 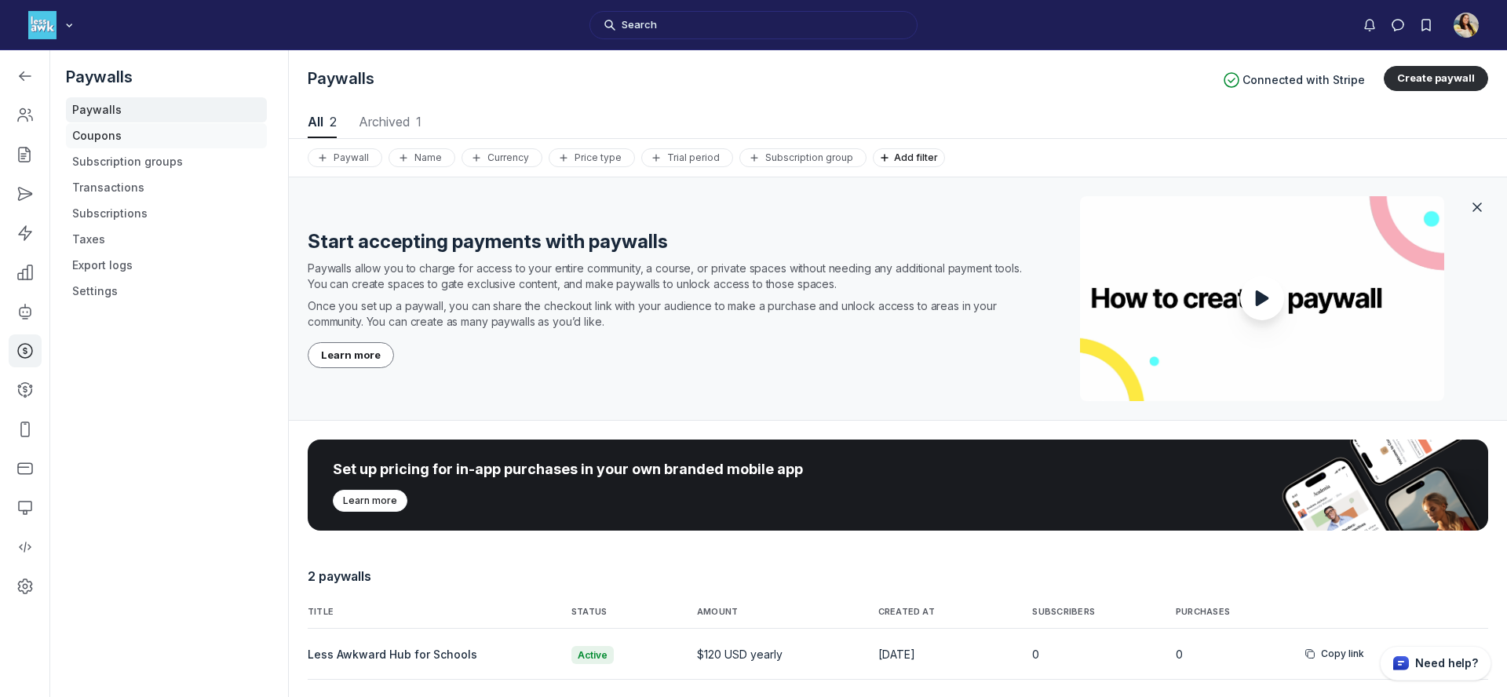 I want to click on button: Name, so click(x=422, y=158).